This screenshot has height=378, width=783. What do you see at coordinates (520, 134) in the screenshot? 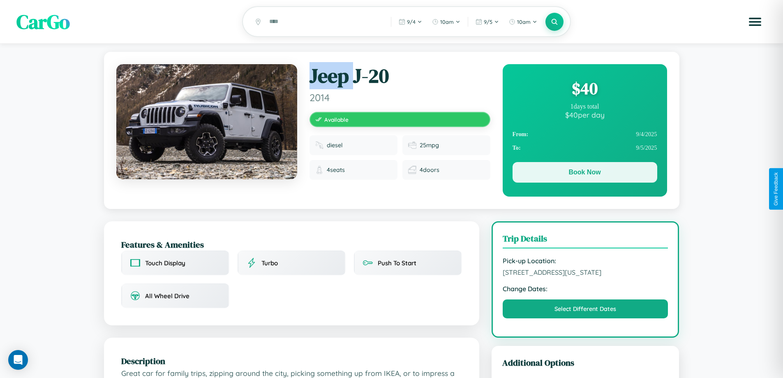
I see `strong: From:` at bounding box center [520, 134].